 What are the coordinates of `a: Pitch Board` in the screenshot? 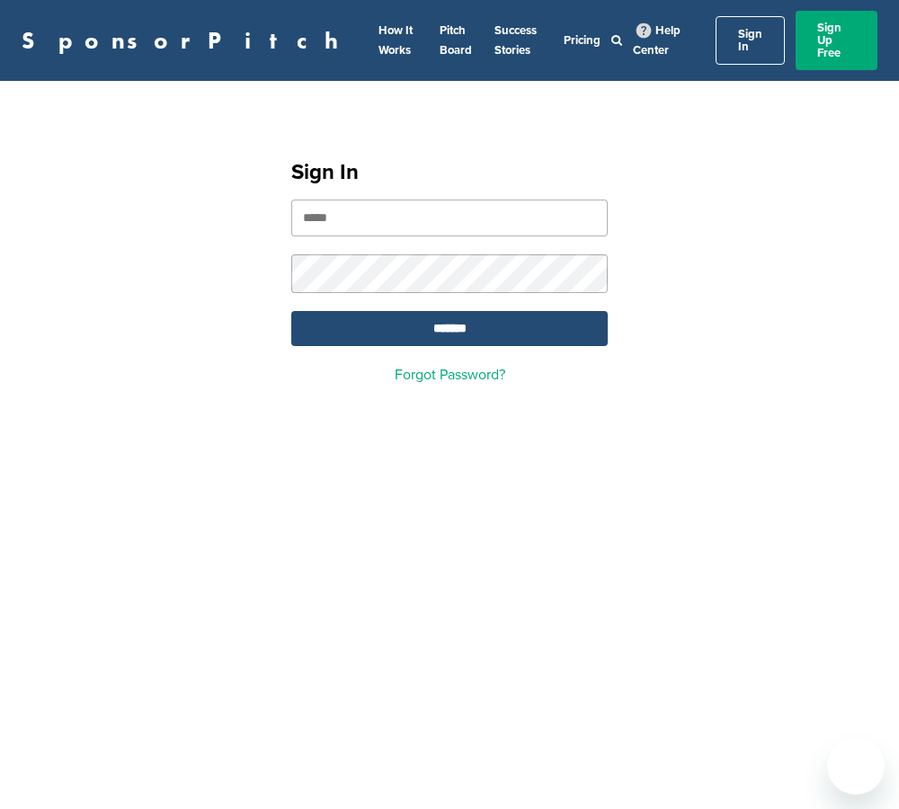 It's located at (456, 40).